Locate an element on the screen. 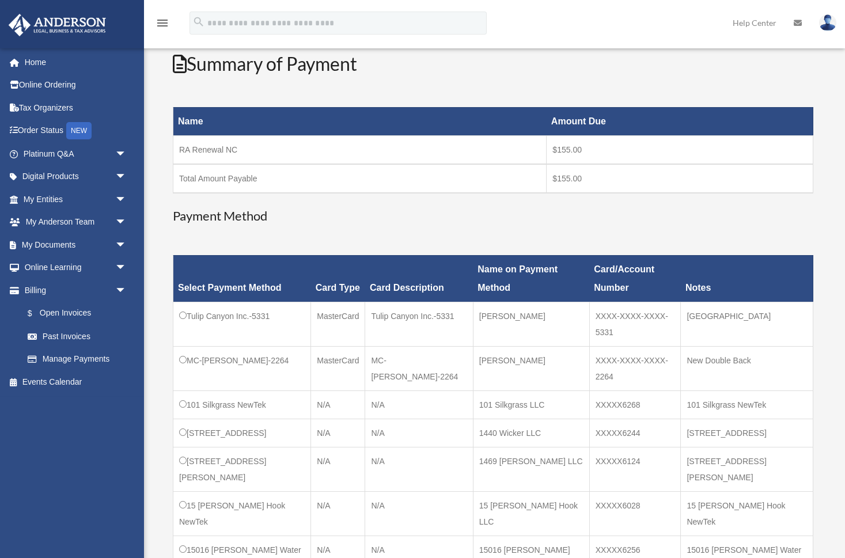 The height and width of the screenshot is (558, 845). a: My Anderson Teamarrow_drop_down is located at coordinates (76, 222).